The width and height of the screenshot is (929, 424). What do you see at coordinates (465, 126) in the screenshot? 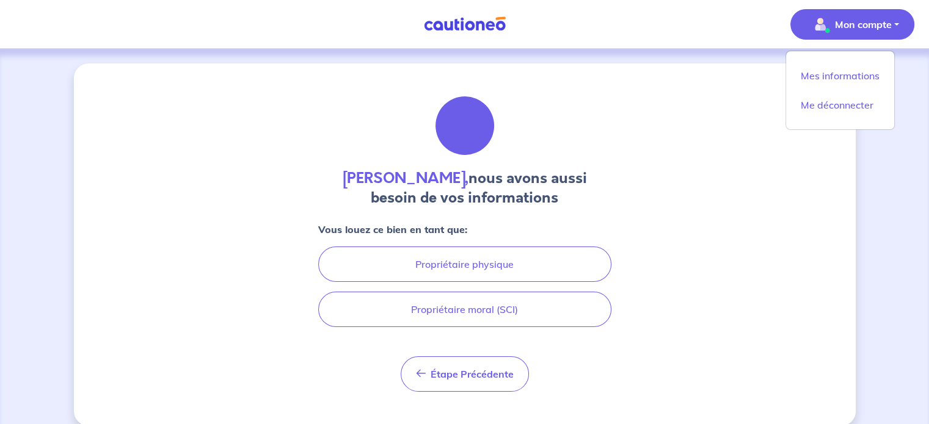
I see `img: illu_document_signature.svg` at bounding box center [465, 126].